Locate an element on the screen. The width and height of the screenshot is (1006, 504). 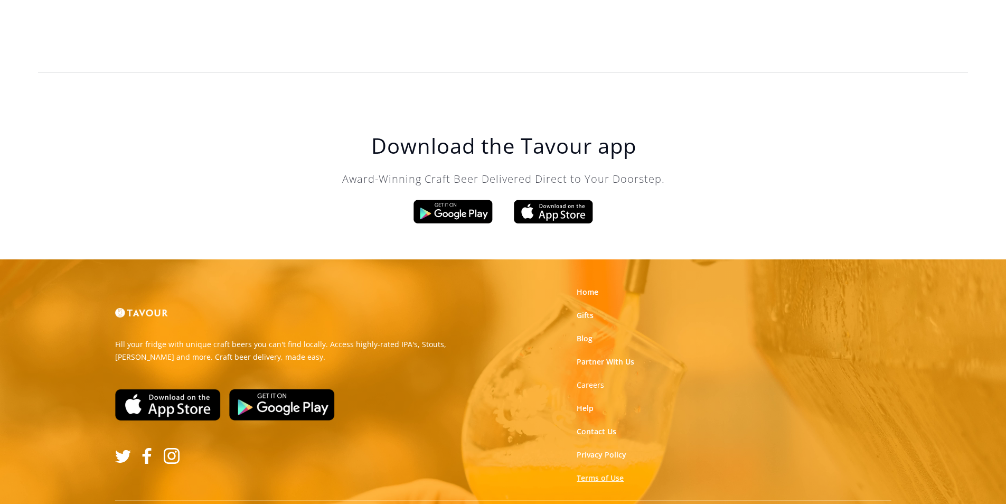
a: Careers is located at coordinates (590, 385).